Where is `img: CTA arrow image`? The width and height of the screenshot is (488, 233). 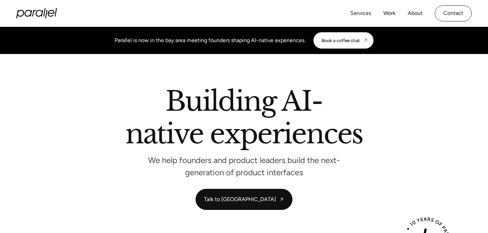
img: CTA arrow image is located at coordinates (365, 40).